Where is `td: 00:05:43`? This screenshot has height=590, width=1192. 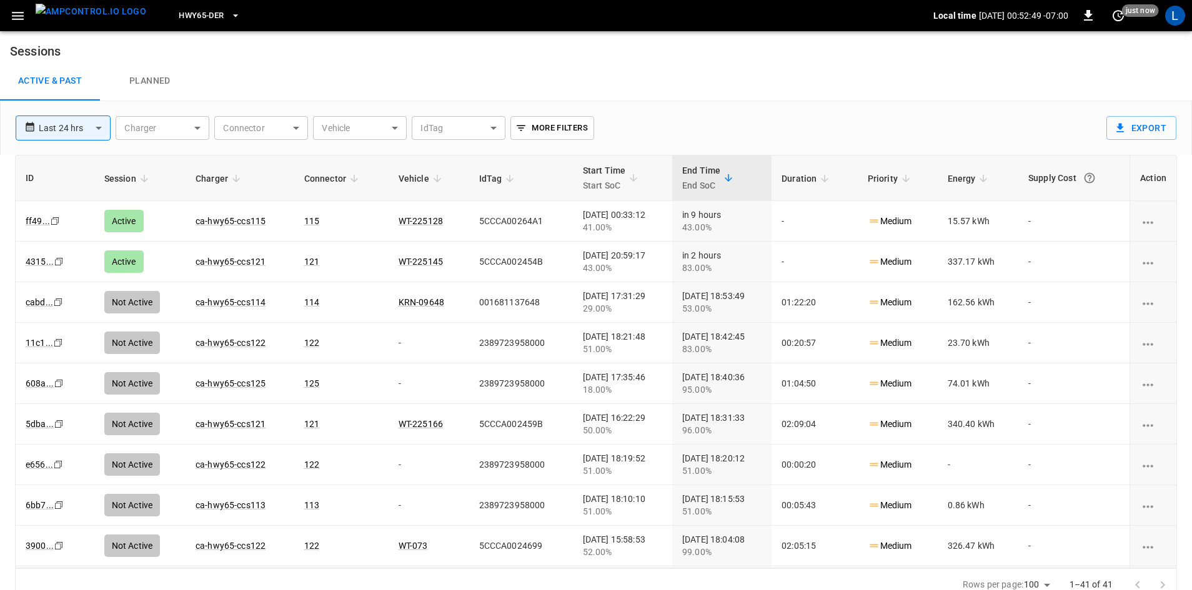 td: 00:05:43 is located at coordinates (815, 505).